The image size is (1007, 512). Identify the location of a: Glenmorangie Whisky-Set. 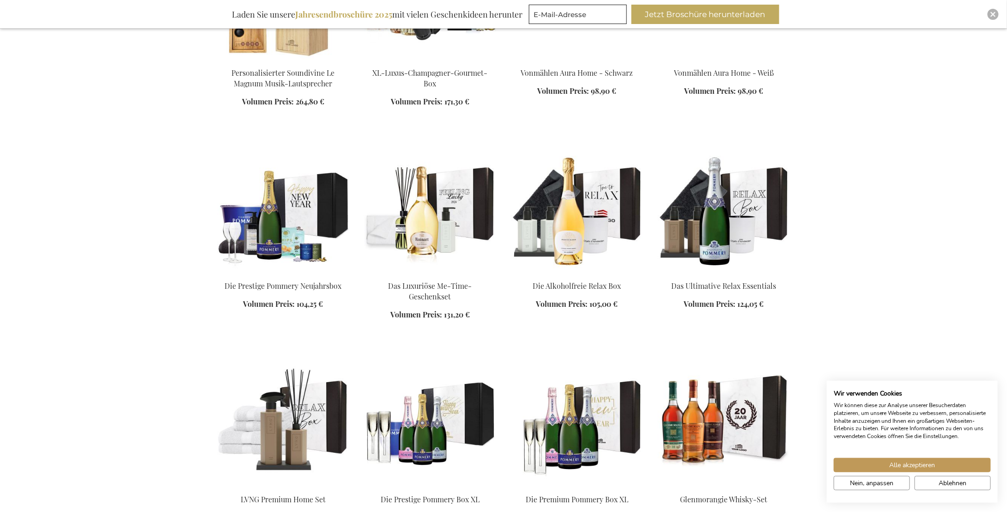
(724, 499).